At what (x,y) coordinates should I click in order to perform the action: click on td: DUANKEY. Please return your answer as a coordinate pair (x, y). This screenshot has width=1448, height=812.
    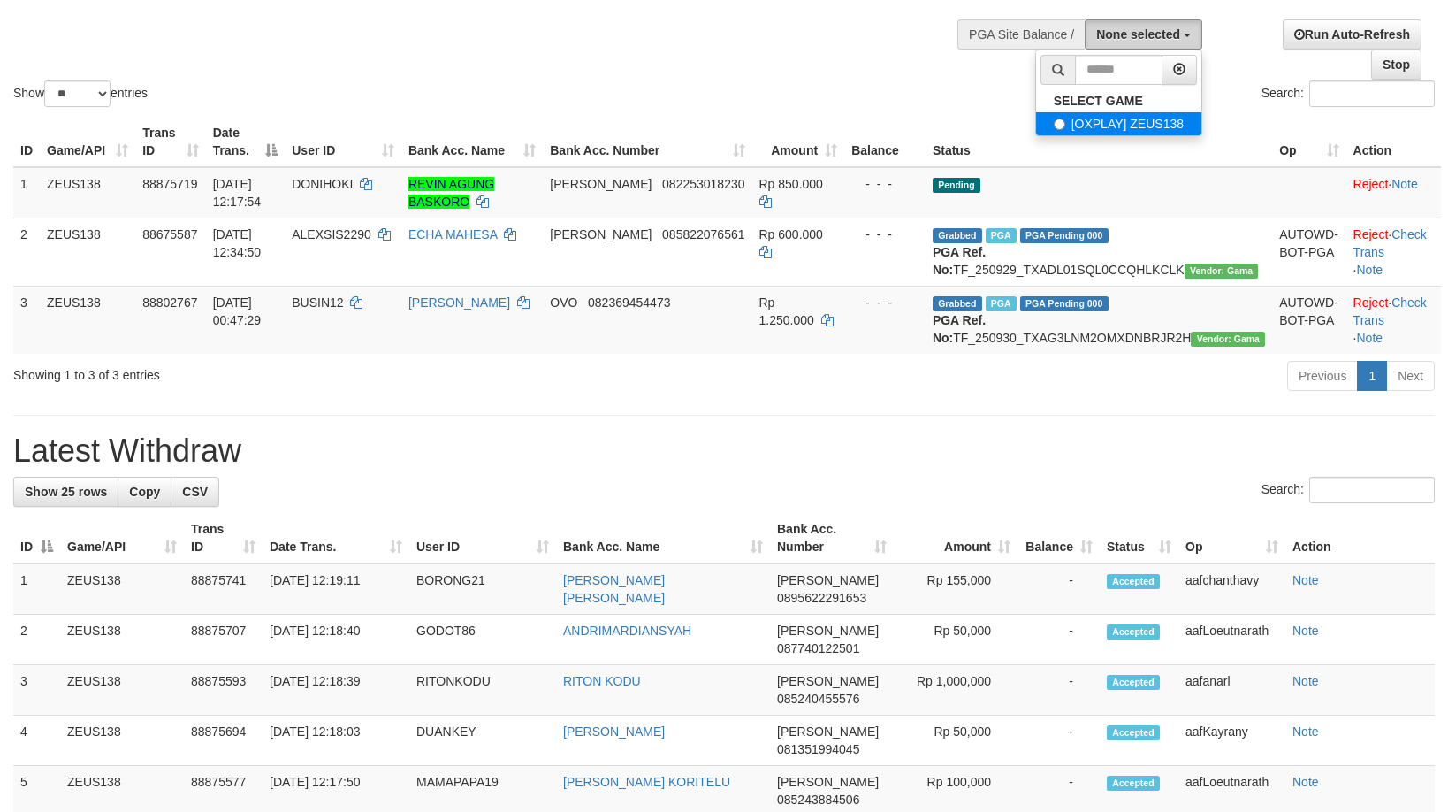
    Looking at the image, I should click on (483, 740).